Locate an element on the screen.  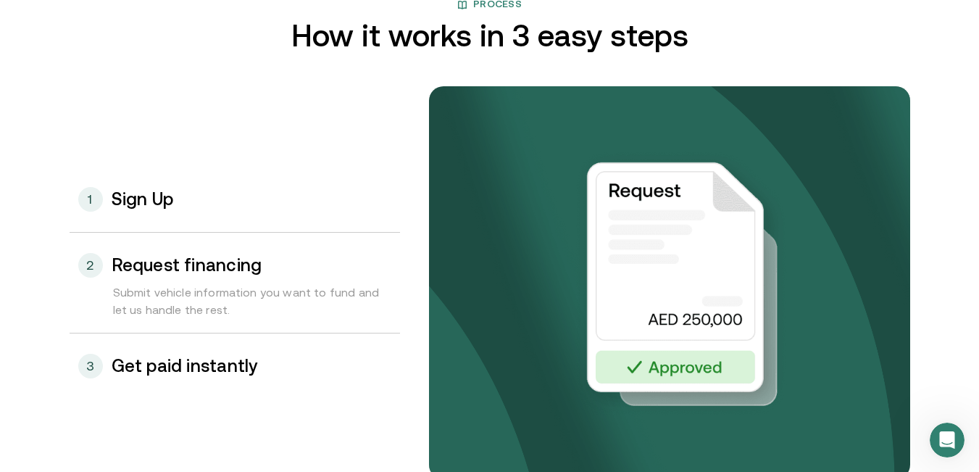
div: 1 is located at coordinates (91, 199).